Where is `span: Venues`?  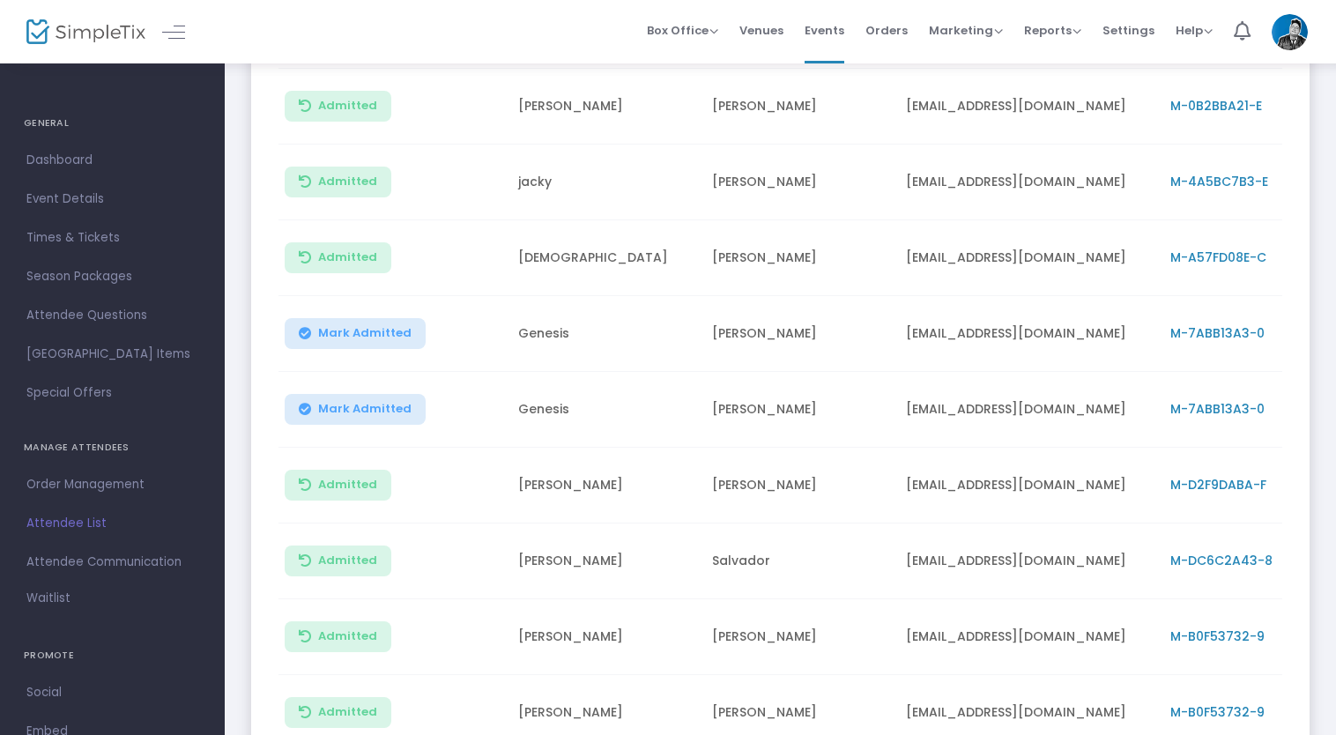 span: Venues is located at coordinates (761, 30).